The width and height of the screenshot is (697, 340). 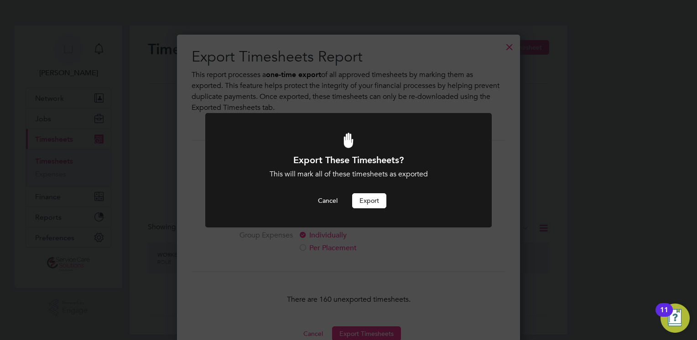 What do you see at coordinates (349, 174) in the screenshot?
I see `div: This will mark all of these timesheets as exported` at bounding box center [349, 174].